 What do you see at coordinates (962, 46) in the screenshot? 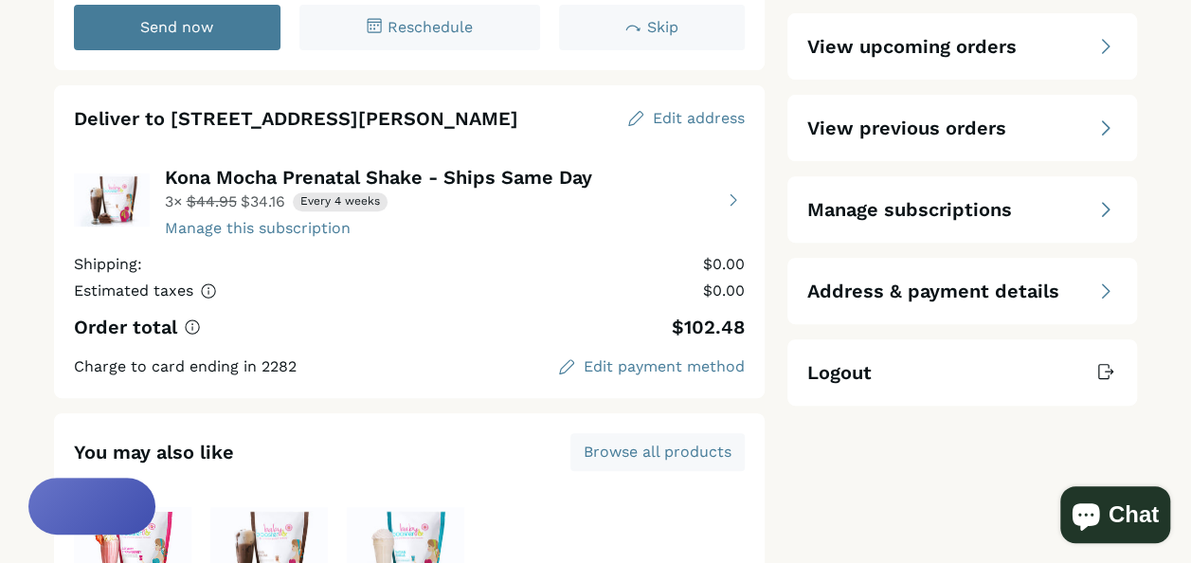
I see `a: View upcoming orders` at bounding box center [962, 46].